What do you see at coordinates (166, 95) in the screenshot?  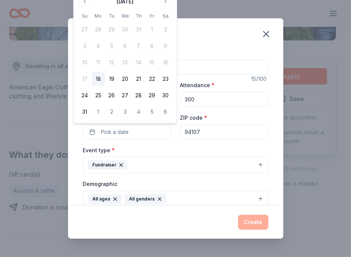 I see `button: 30` at bounding box center [166, 95].